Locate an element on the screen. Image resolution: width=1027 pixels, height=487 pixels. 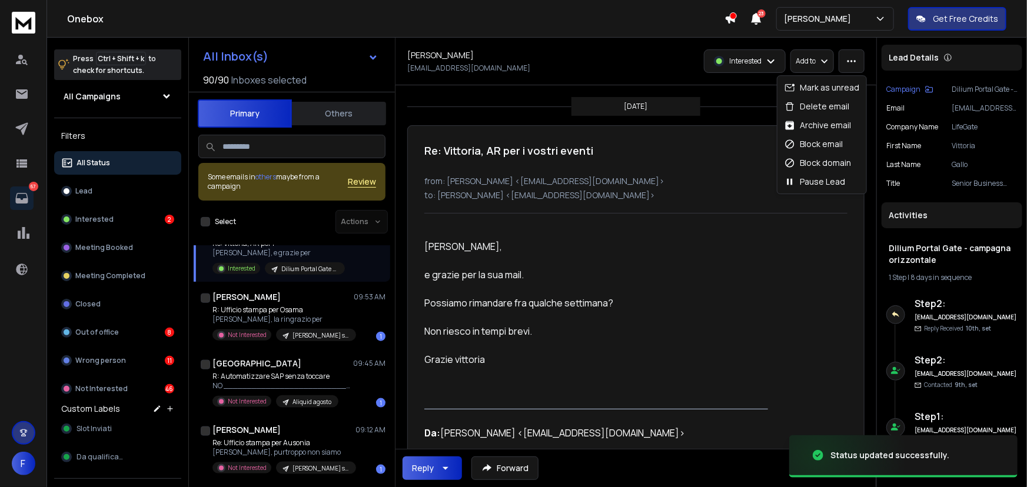
button: Others is located at coordinates (339, 114).